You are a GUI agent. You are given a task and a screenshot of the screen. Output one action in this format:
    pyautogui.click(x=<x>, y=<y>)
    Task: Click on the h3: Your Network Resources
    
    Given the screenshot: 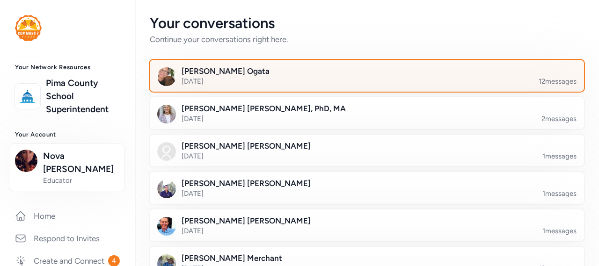 What is the action you would take?
    pyautogui.click(x=67, y=67)
    